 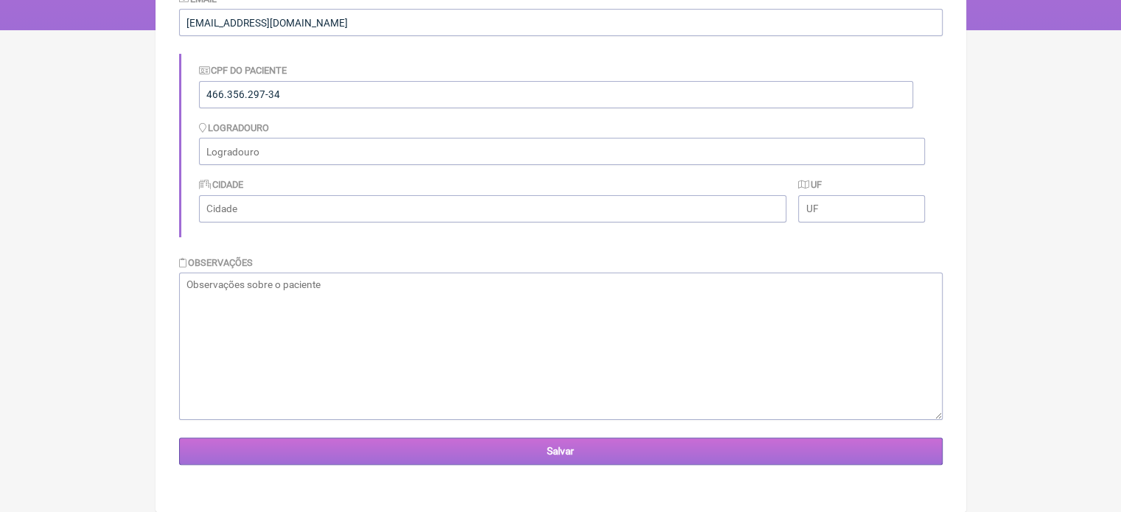 I want to click on input: Logradouro, so click(x=562, y=151).